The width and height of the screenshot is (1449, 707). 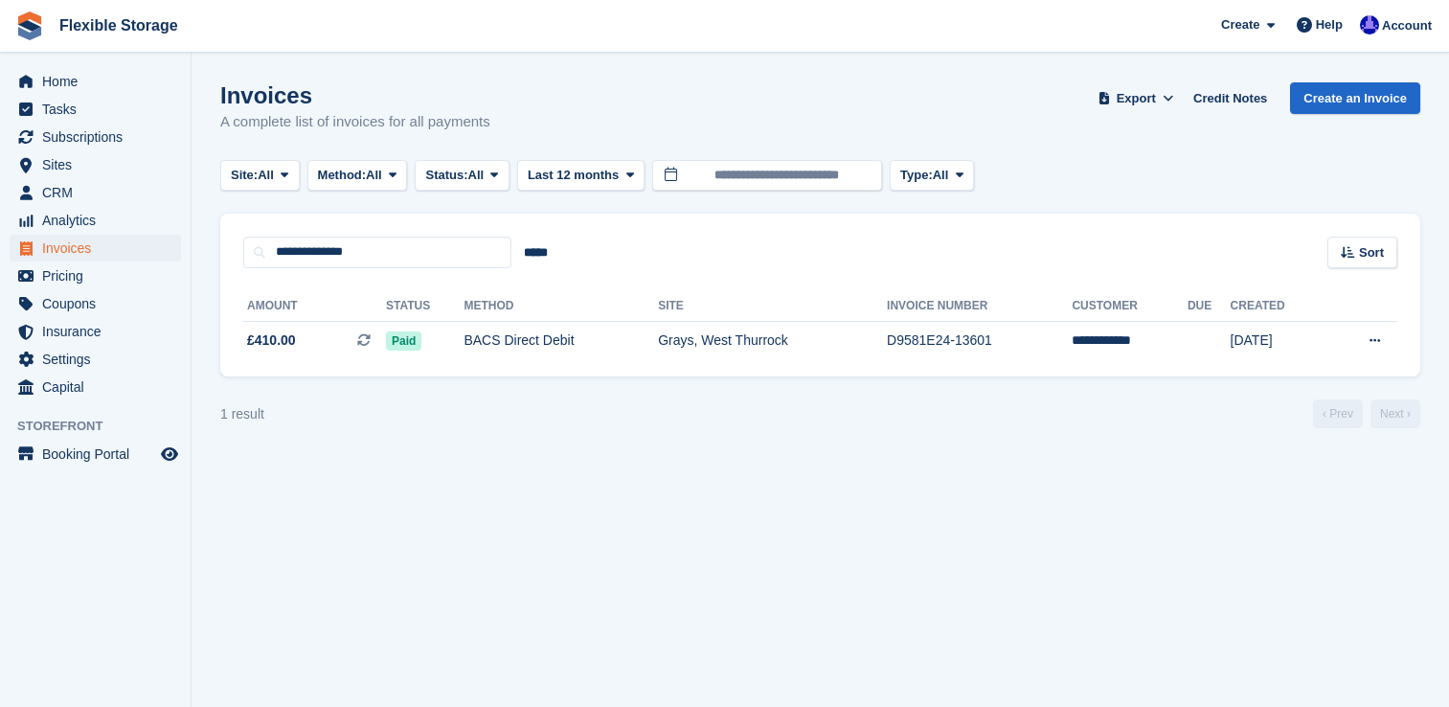 I want to click on nav: Page, so click(x=1367, y=414).